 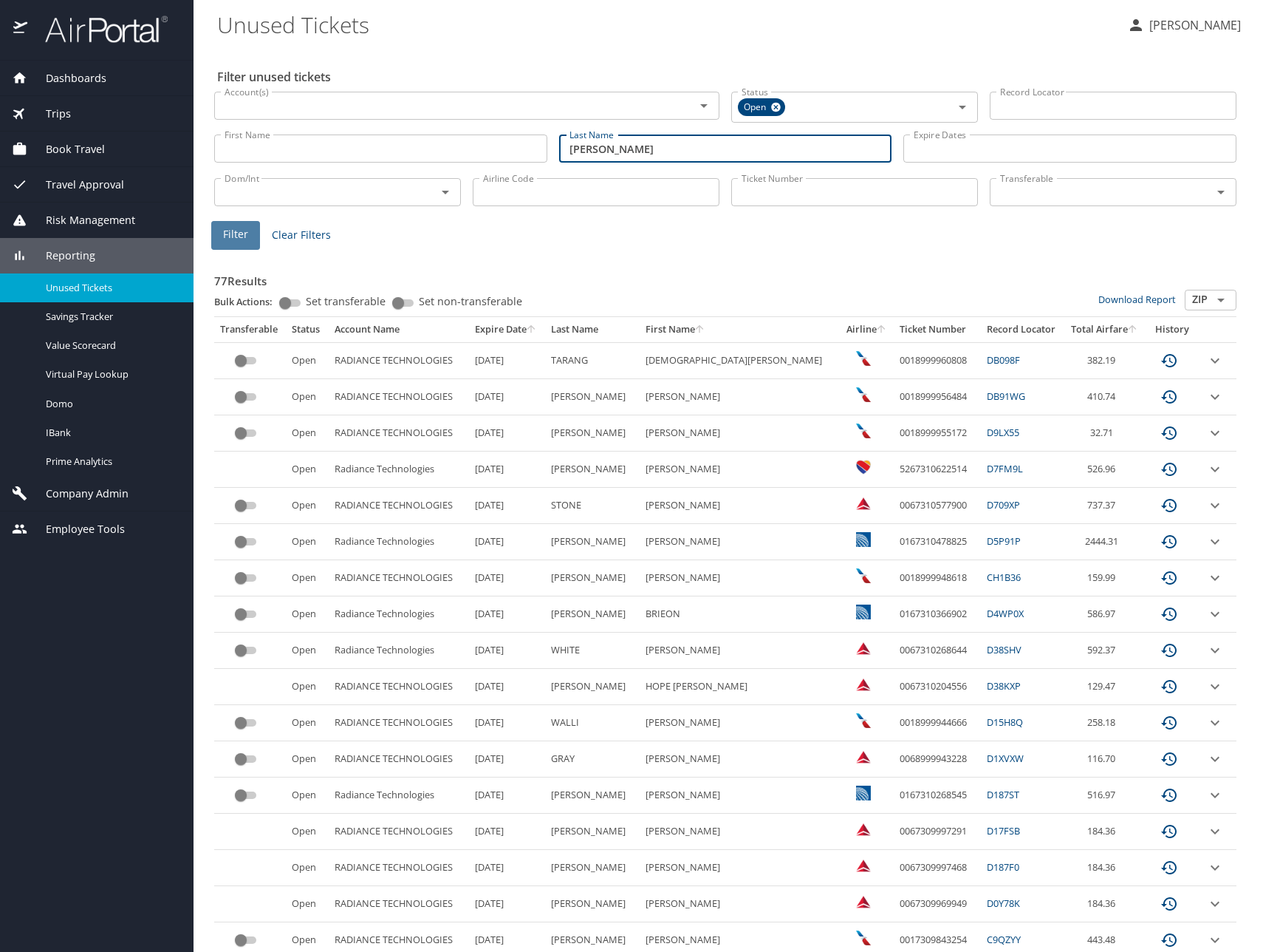 I want to click on span: Domo, so click(x=111, y=404).